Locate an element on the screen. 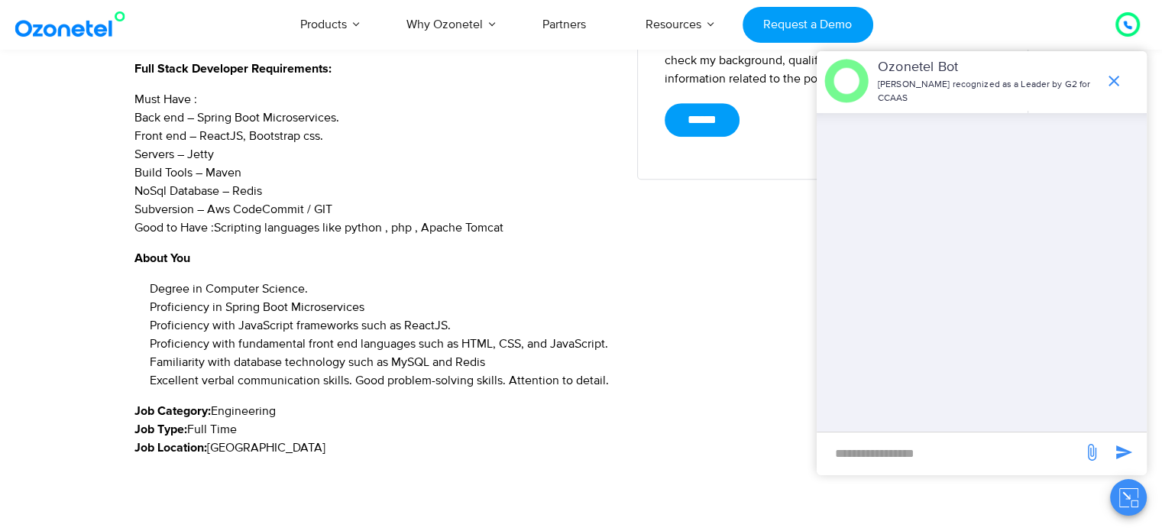 The width and height of the screenshot is (1162, 531). li: Degree in Computer Science. is located at coordinates (382, 289).